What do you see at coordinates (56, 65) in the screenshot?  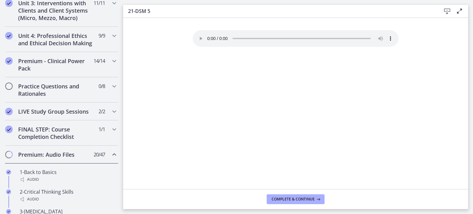 I see `h2: Premium - Clinical Power Pack` at bounding box center [56, 65].